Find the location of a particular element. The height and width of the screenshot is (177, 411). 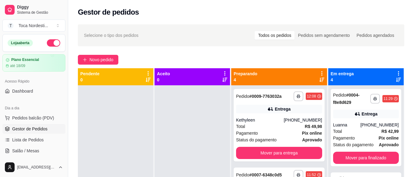

div: Loja aberta is located at coordinates (20, 43).